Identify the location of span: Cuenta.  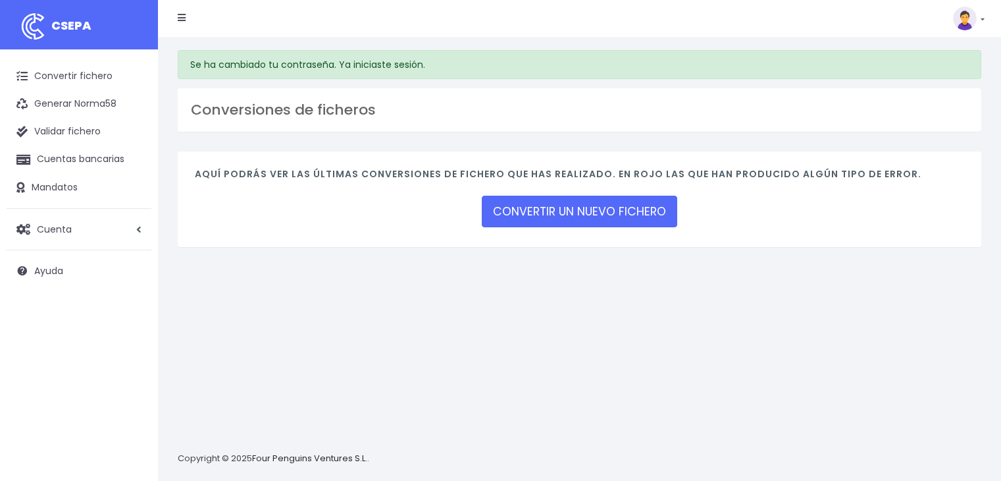
(54, 228).